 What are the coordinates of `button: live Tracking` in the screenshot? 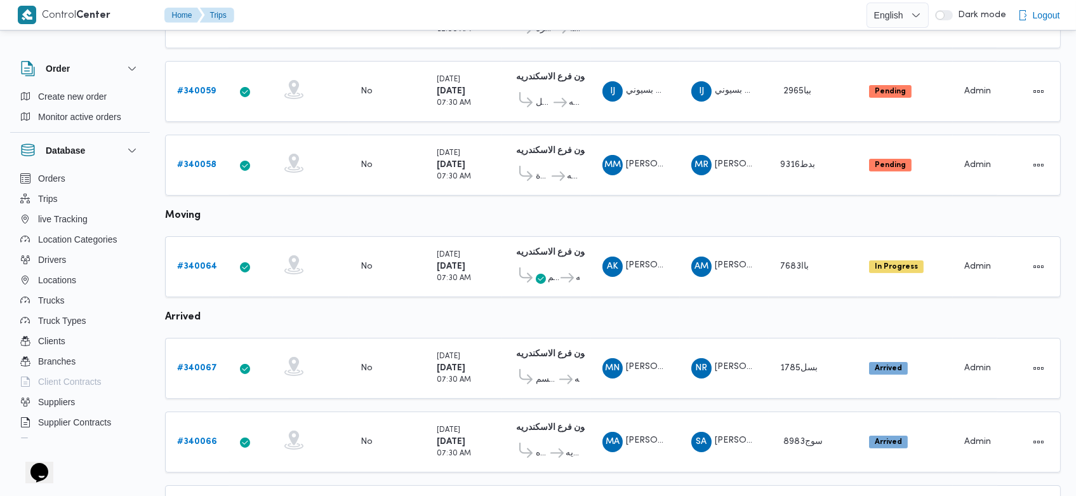 It's located at (80, 219).